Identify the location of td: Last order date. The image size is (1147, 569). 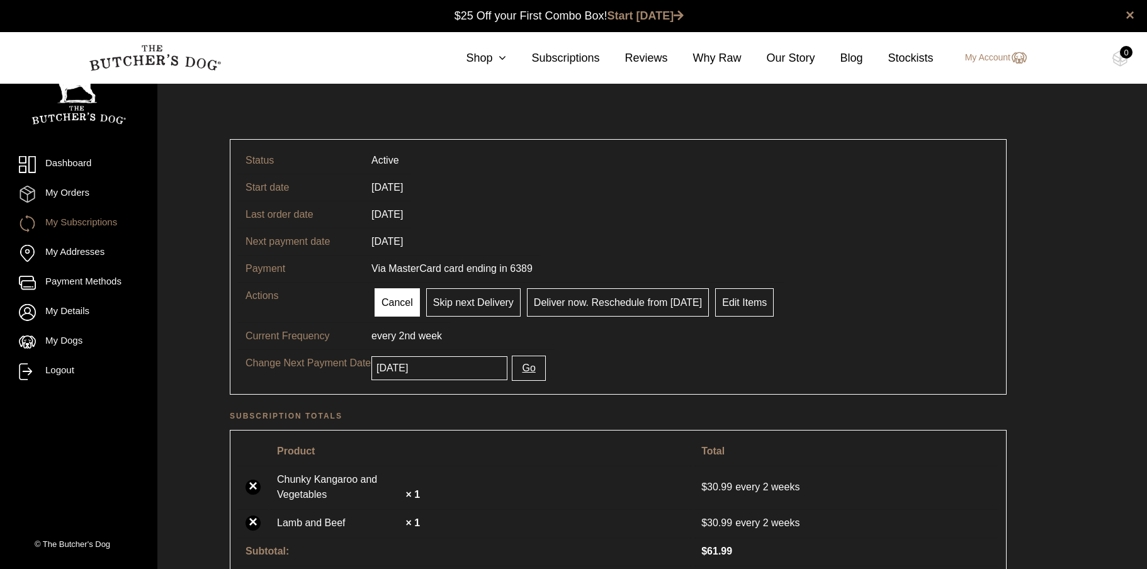
(301, 214).